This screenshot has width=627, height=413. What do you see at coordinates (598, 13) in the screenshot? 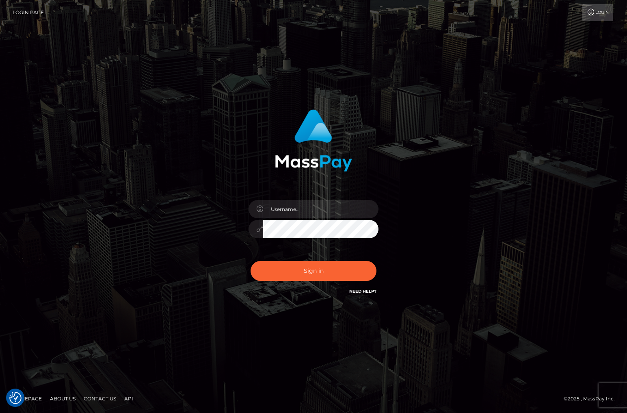
I see `a: Login` at bounding box center [598, 13].